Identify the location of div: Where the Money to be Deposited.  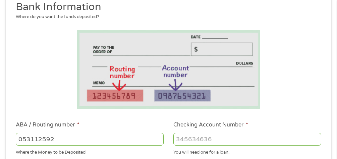
(90, 151).